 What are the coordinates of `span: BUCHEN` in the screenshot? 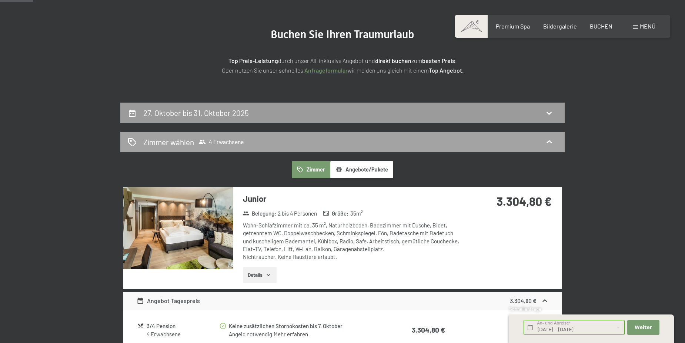 It's located at (601, 26).